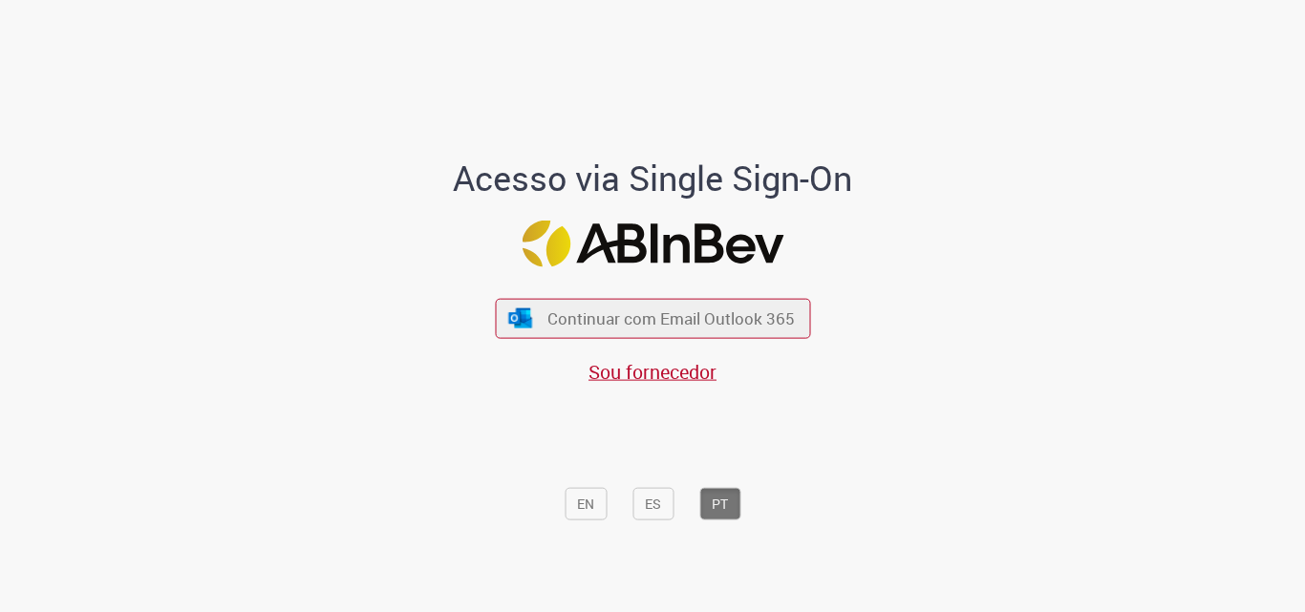 The width and height of the screenshot is (1305, 612). I want to click on button: PT, so click(719, 503).